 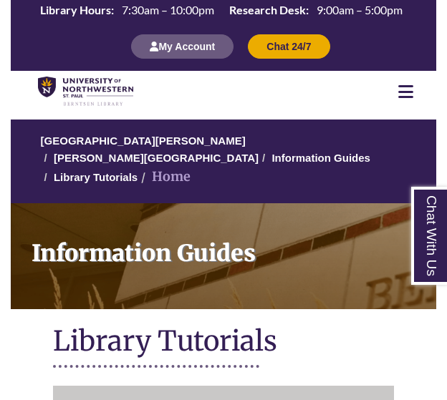 I want to click on button: My Account, so click(x=182, y=47).